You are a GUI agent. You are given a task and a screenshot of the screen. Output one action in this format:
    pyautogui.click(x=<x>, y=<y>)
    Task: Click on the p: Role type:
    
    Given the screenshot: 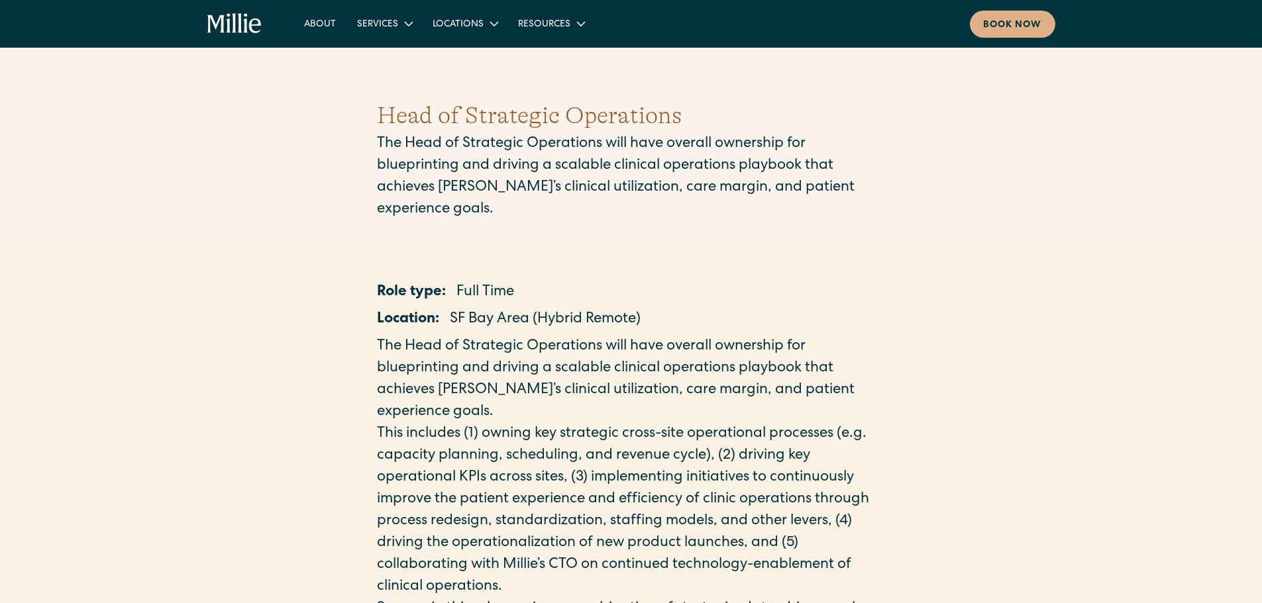 What is the action you would take?
    pyautogui.click(x=411, y=293)
    